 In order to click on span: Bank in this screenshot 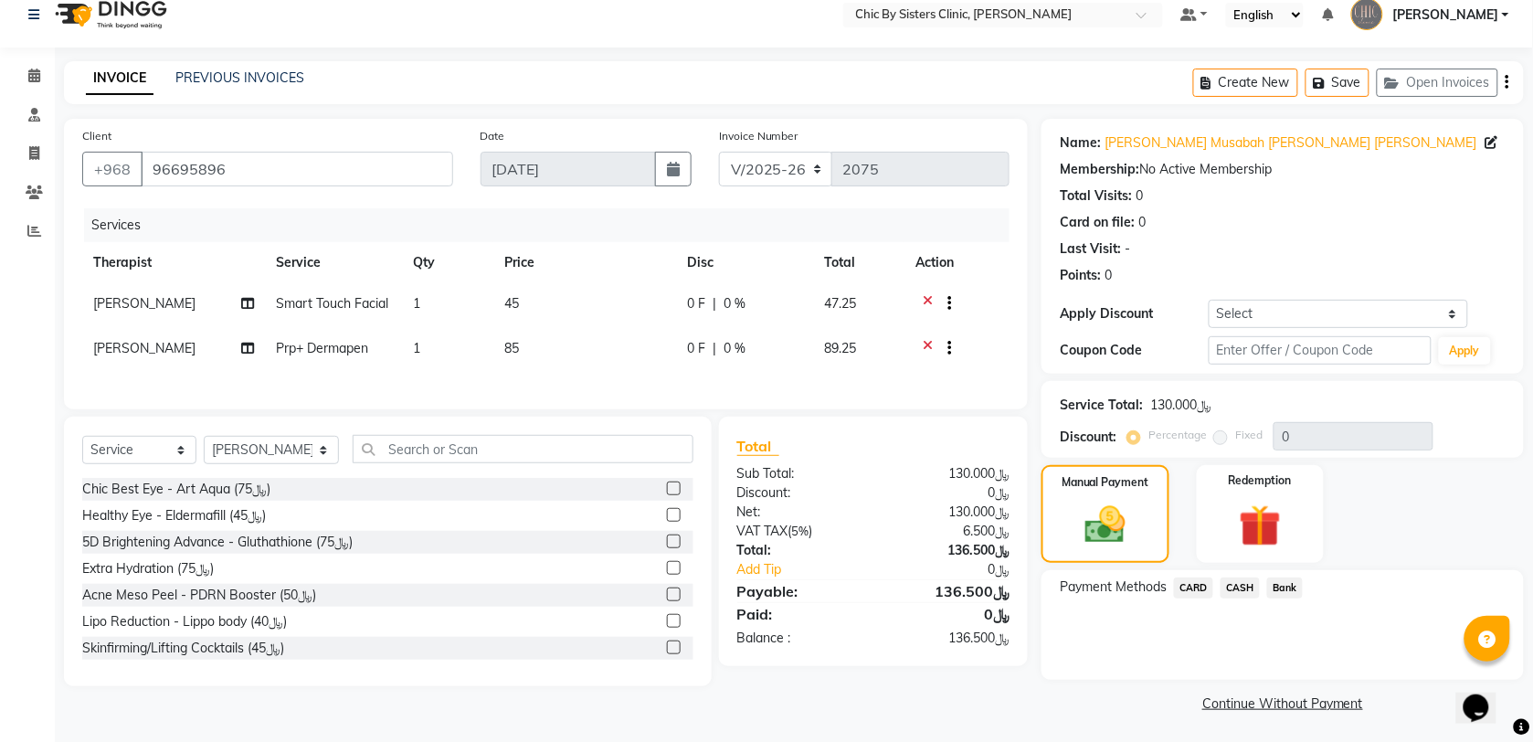, I will do `click(1284, 587)`.